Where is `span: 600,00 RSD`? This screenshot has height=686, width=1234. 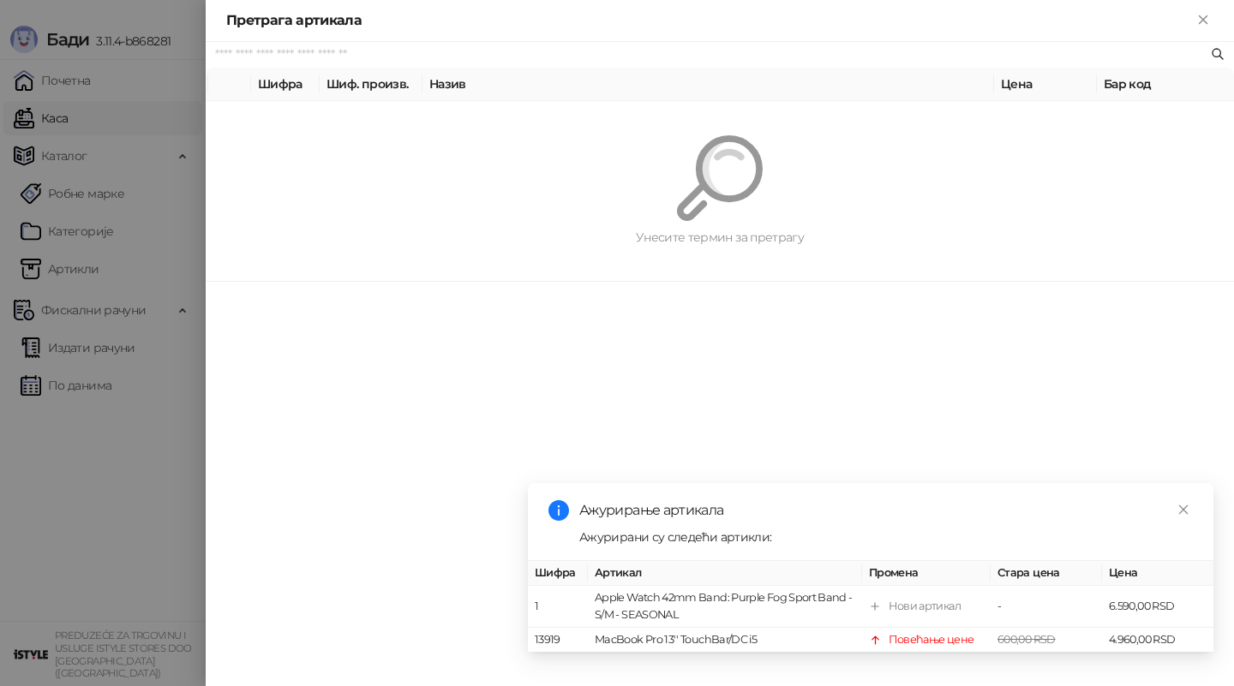
span: 600,00 RSD is located at coordinates (1027, 639).